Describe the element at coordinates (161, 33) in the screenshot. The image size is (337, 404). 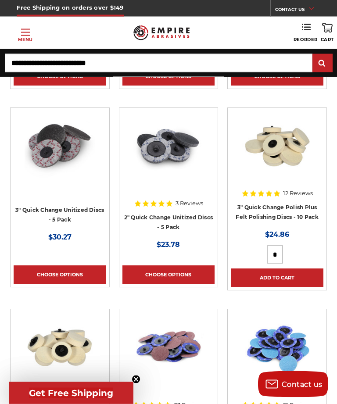
I see `img: Empire Abrasives` at that location.